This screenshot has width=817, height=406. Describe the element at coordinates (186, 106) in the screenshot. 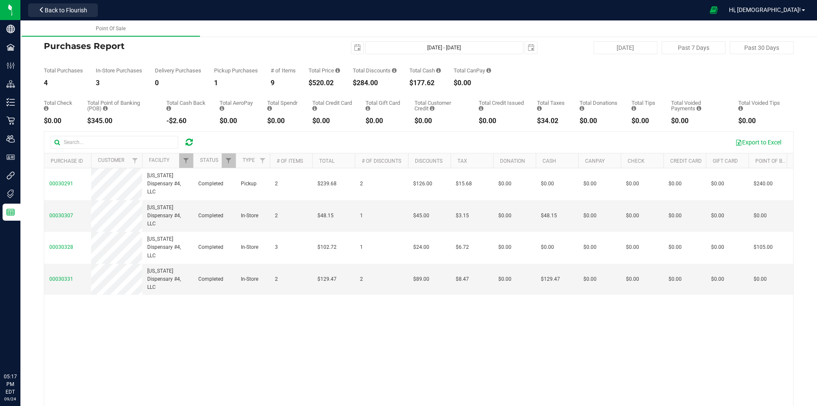

I see `div: Total Cash Back` at that location.